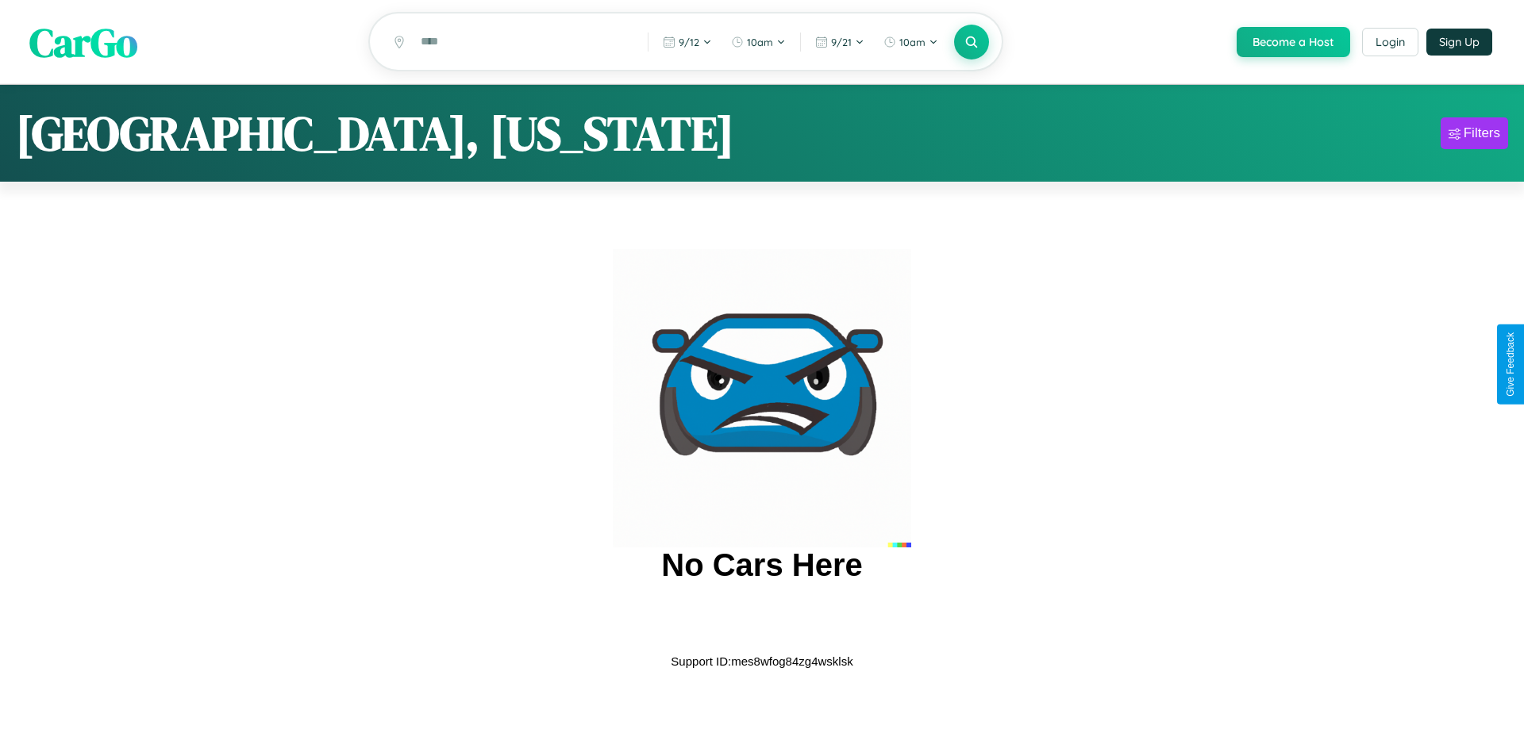  I want to click on button: Filters, so click(1474, 133).